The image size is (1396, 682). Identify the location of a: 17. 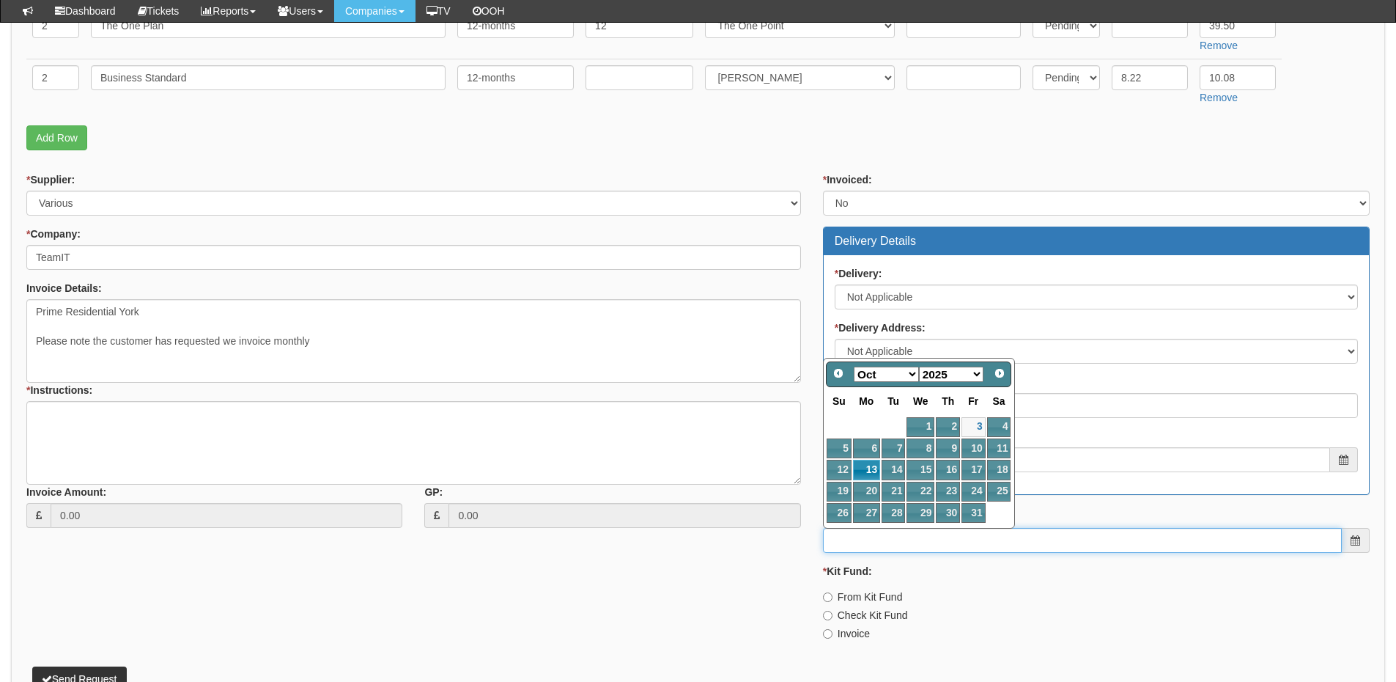
(973, 469).